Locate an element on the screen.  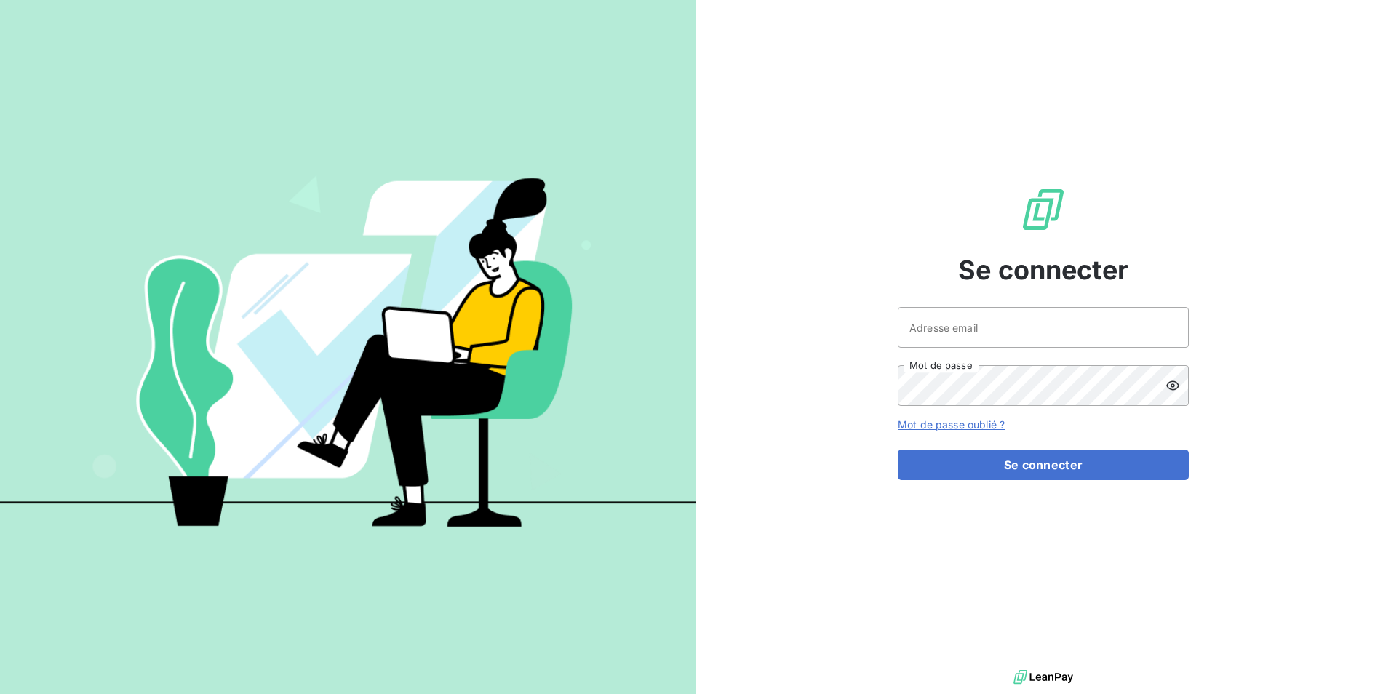
a: Mot de passe oublié ? is located at coordinates (951, 424).